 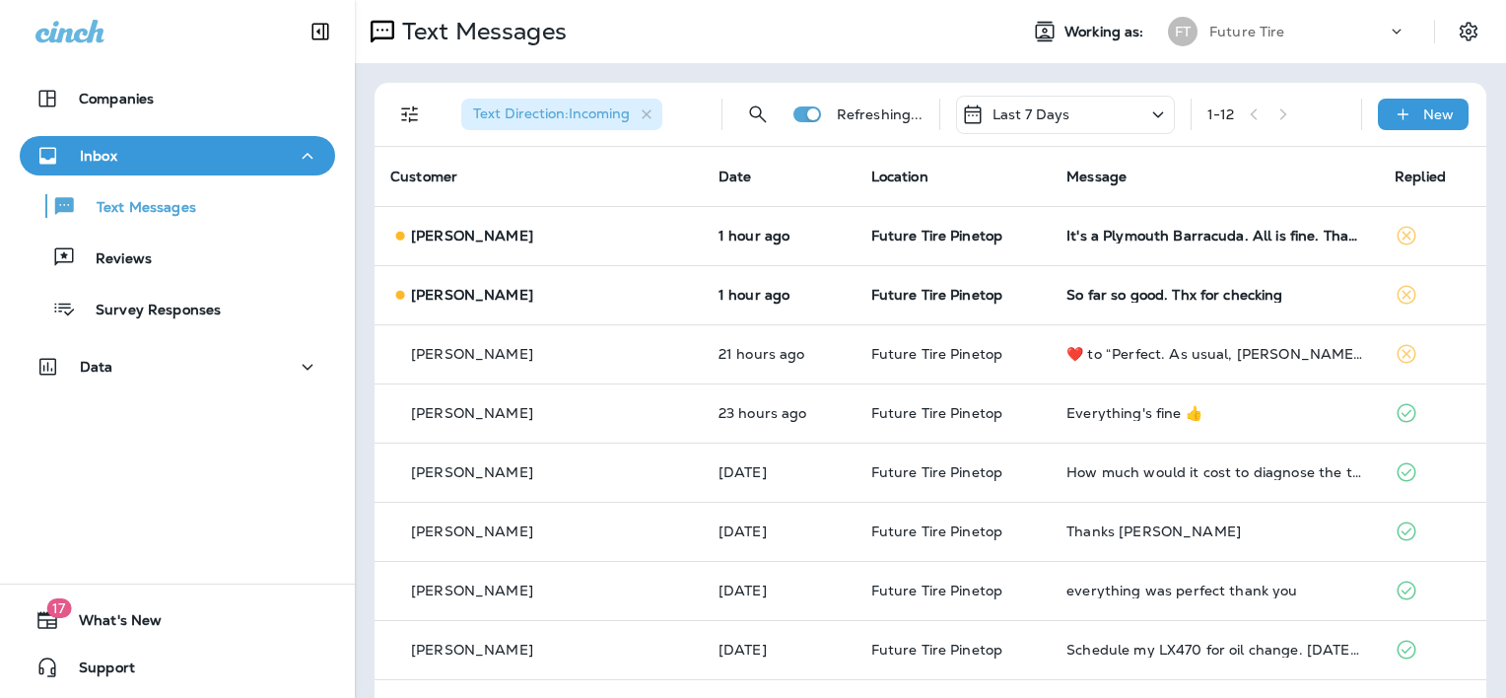 I want to click on div: 1 - 12, so click(x=1221, y=114).